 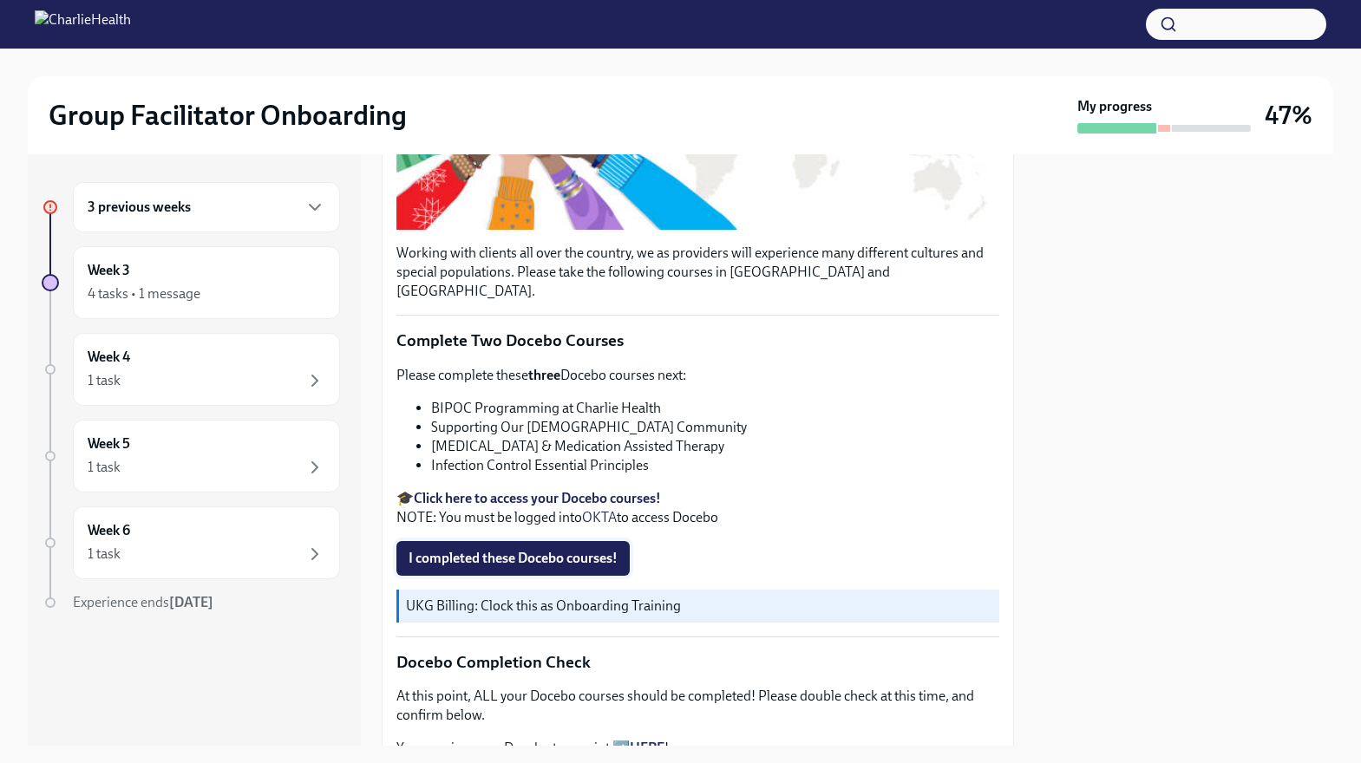 I want to click on strong: three, so click(x=544, y=375).